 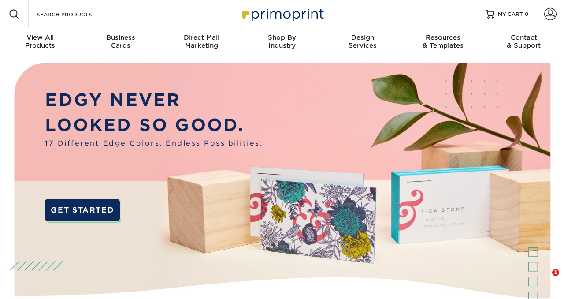 What do you see at coordinates (510, 14) in the screenshot?
I see `span: MY CART` at bounding box center [510, 14].